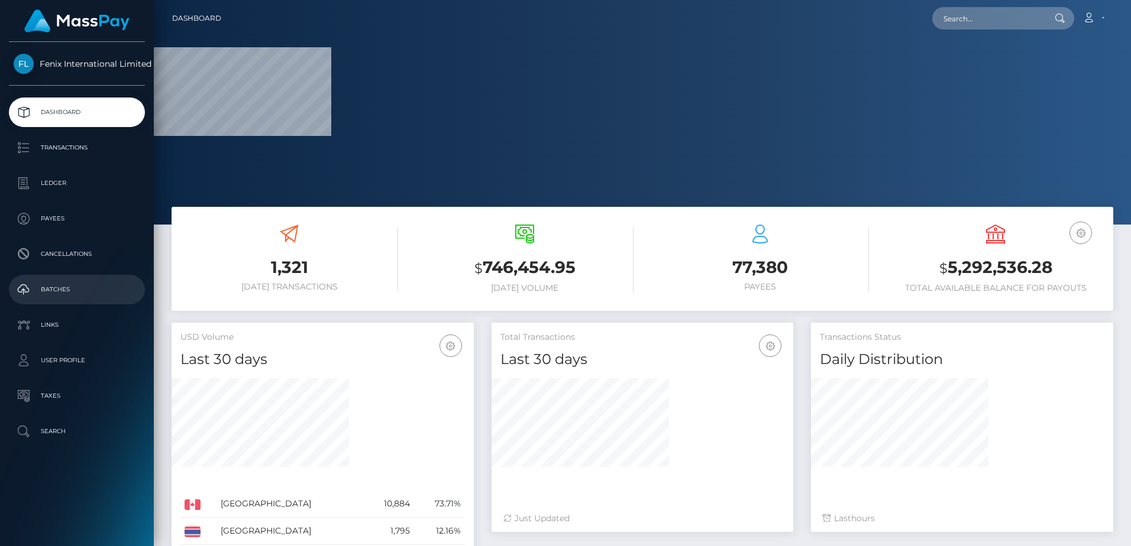  I want to click on p: Ledger, so click(77, 183).